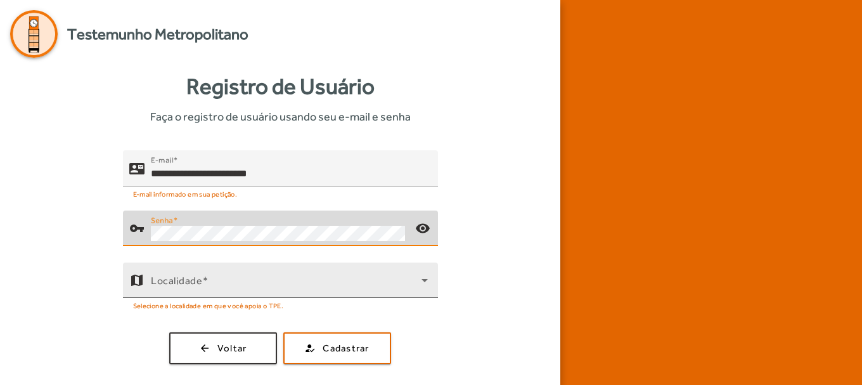 This screenshot has height=385, width=862. What do you see at coordinates (137, 228) in the screenshot?
I see `mat-icon: vpn_key` at bounding box center [137, 228].